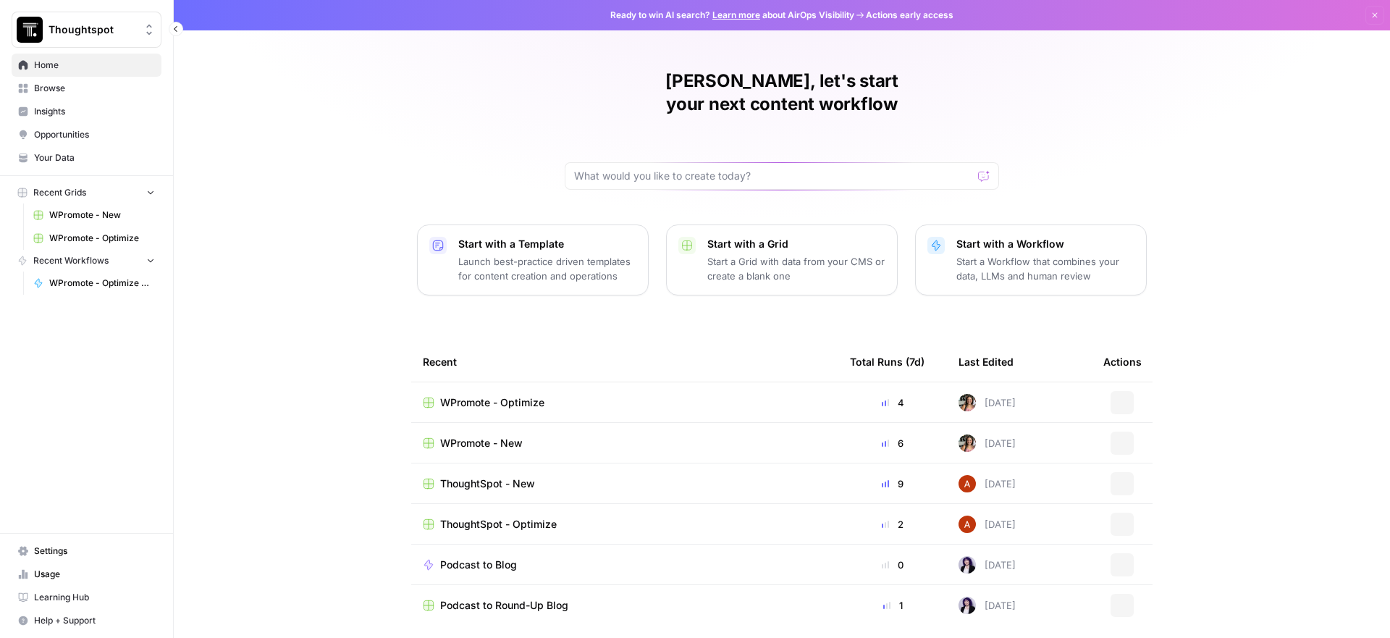  I want to click on span: Settings, so click(94, 551).